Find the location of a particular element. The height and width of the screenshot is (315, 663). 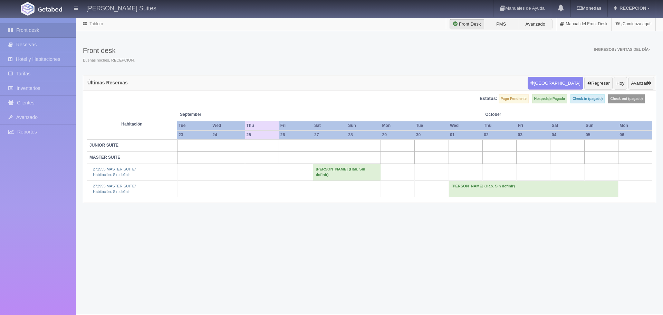

strong: Habitación is located at coordinates (132, 124).